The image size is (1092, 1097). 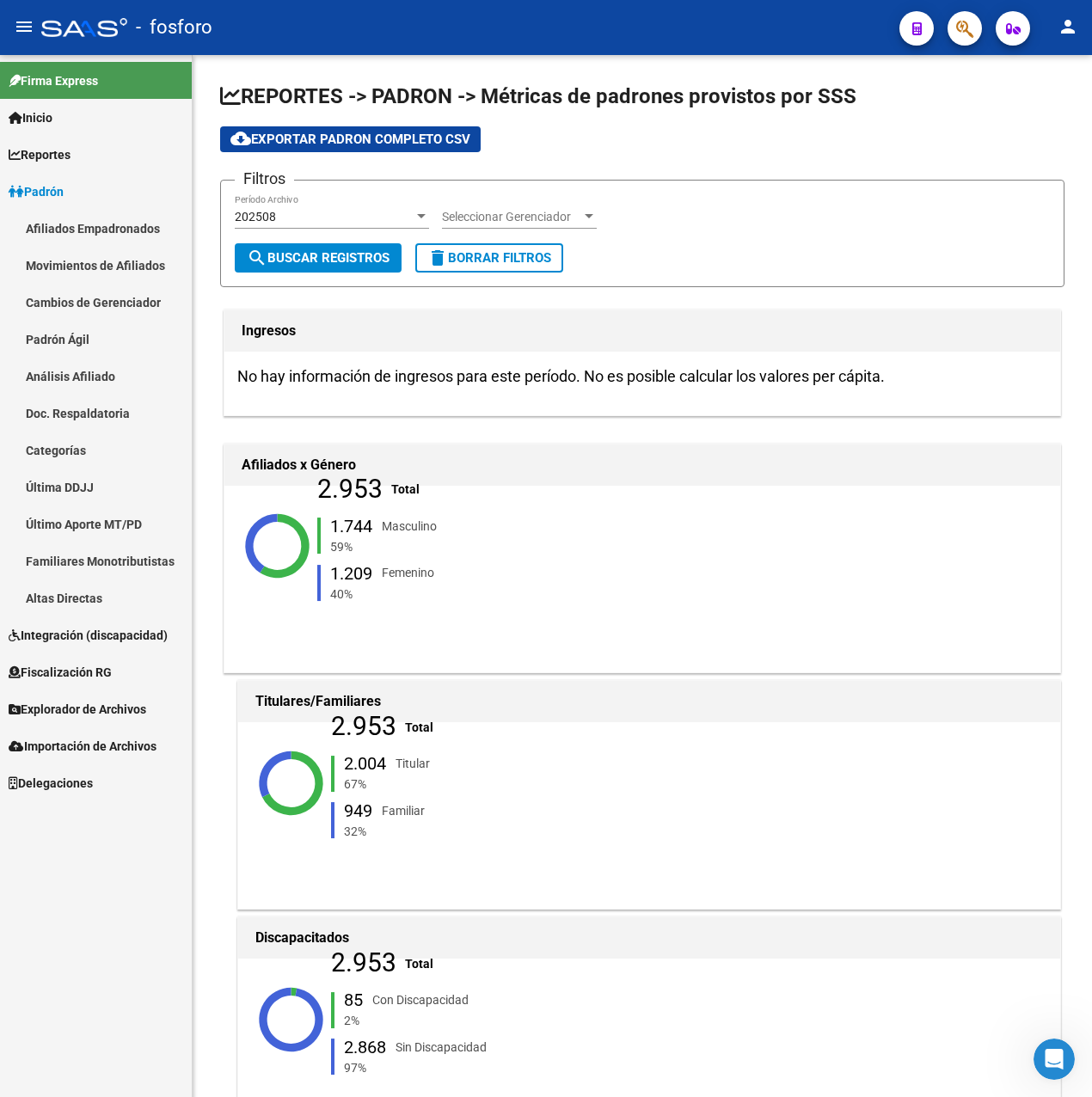 What do you see at coordinates (490, 258) in the screenshot?
I see `span: Borrar Filtros` at bounding box center [490, 258].